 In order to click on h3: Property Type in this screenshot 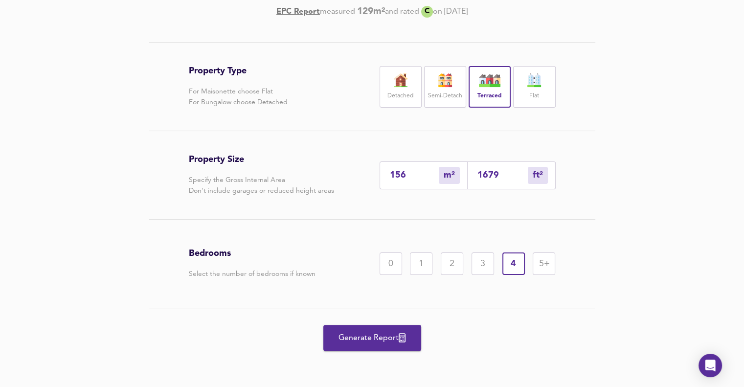, I will do `click(238, 71)`.